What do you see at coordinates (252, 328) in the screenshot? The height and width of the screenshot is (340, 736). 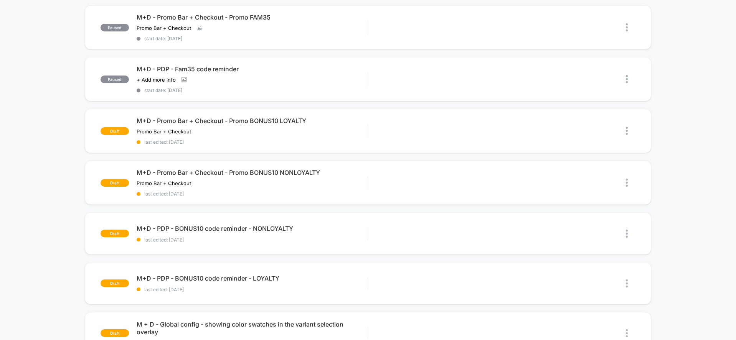 I see `span: M + D - Global config - showing color swatches in the variant selection overlay` at bounding box center [252, 328].